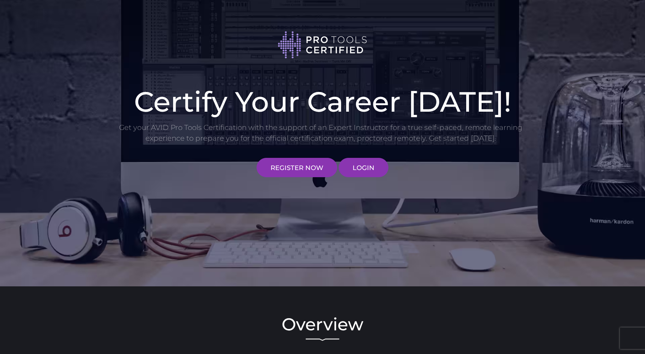 Image resolution: width=645 pixels, height=354 pixels. I want to click on p: Get your AVID Pro Tools Certification with the support of an Expert Instructor for a true self-pa..., so click(321, 133).